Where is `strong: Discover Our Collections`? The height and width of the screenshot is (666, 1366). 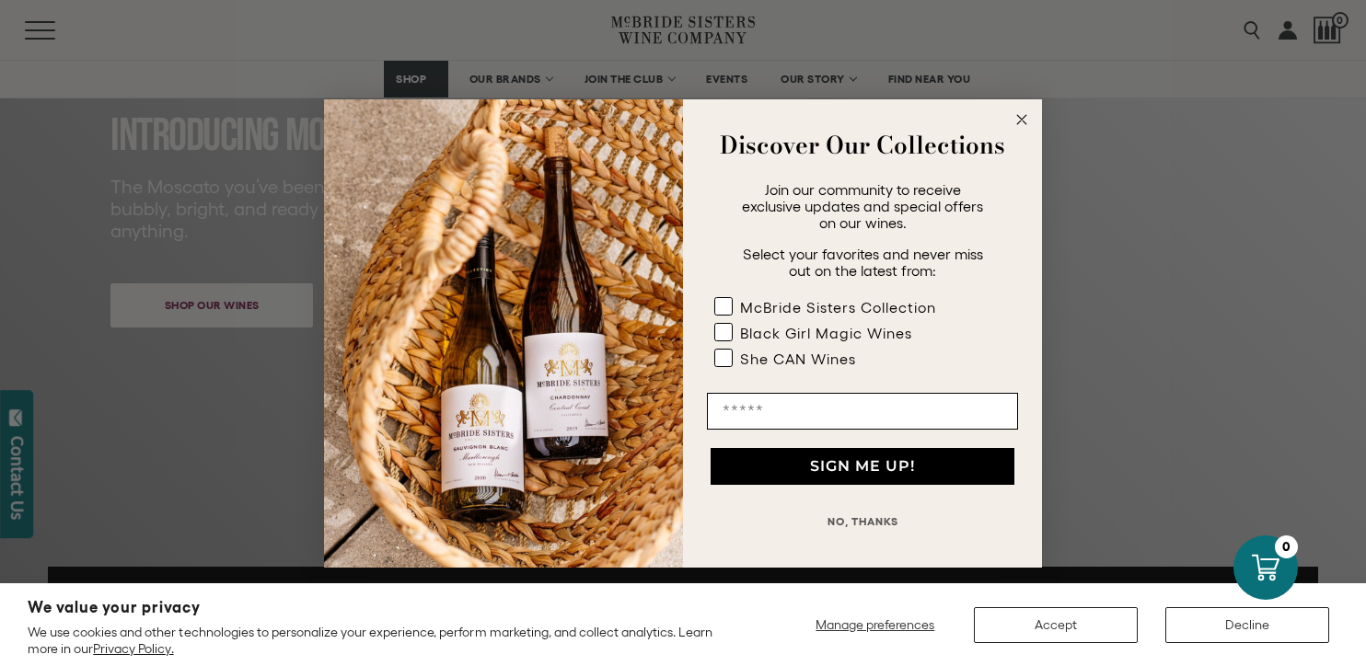 strong: Discover Our Collections is located at coordinates (862, 144).